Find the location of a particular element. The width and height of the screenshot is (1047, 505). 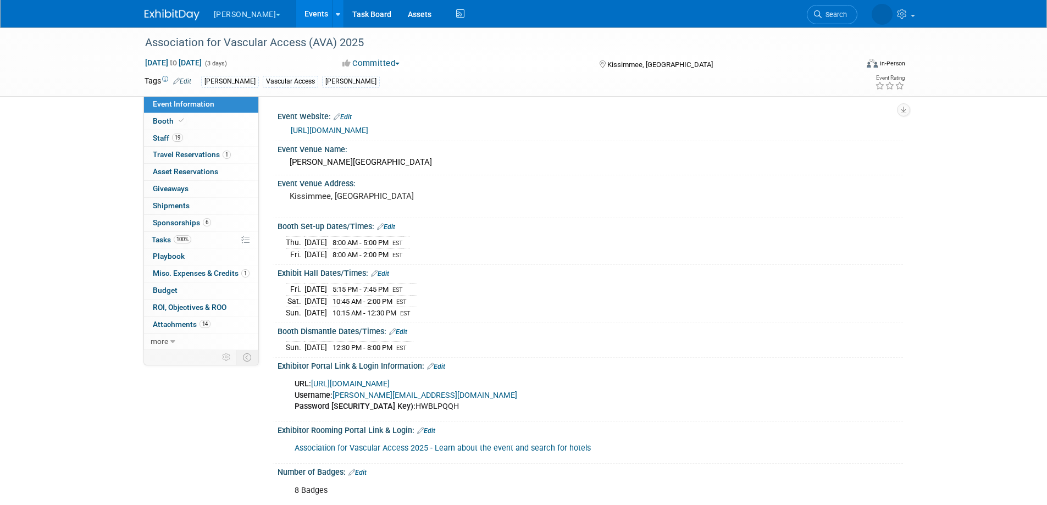

div: Event Format is located at coordinates (849, 65).